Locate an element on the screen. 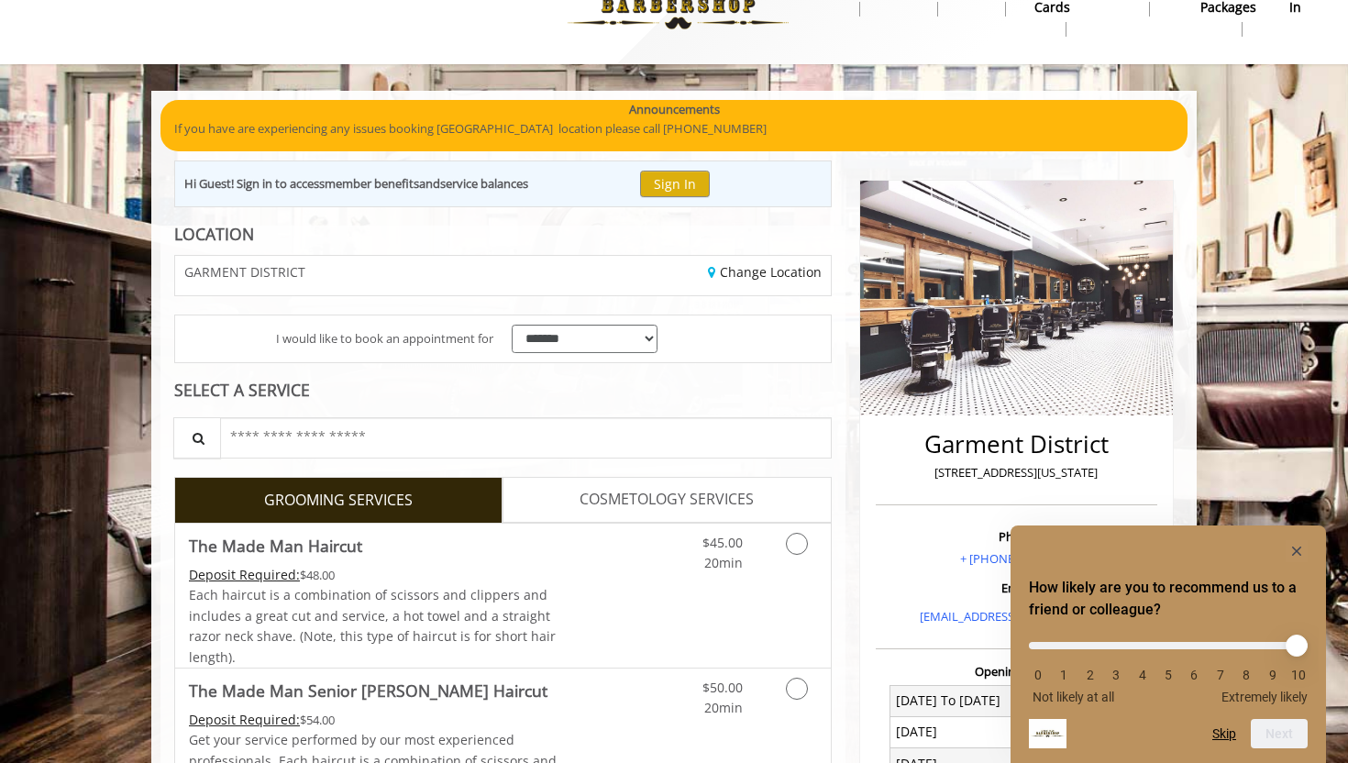 The width and height of the screenshot is (1348, 763). b: LOCATION is located at coordinates (214, 234).